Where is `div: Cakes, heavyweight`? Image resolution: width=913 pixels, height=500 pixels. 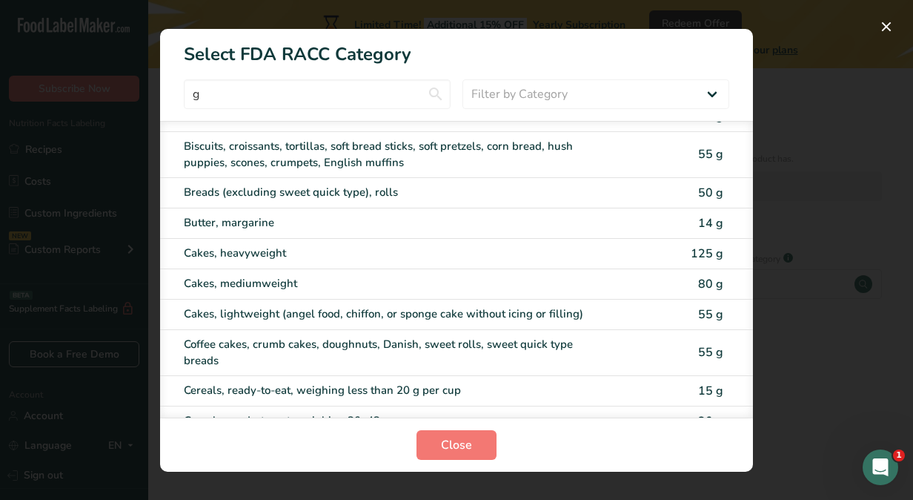
div: Cakes, heavyweight is located at coordinates (394, 253).